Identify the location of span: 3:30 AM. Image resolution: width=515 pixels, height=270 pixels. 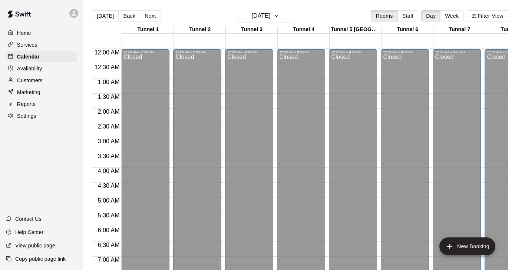
(109, 156).